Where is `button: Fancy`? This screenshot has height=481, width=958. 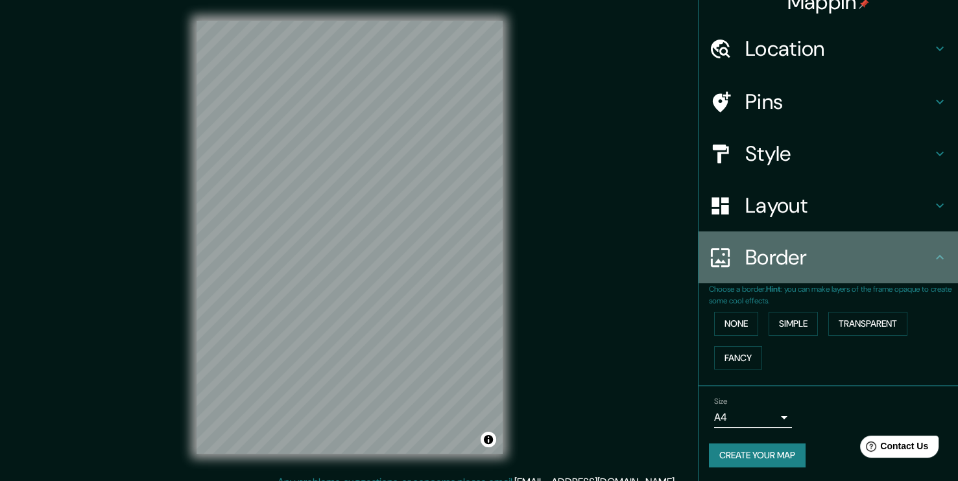 button: Fancy is located at coordinates (738, 358).